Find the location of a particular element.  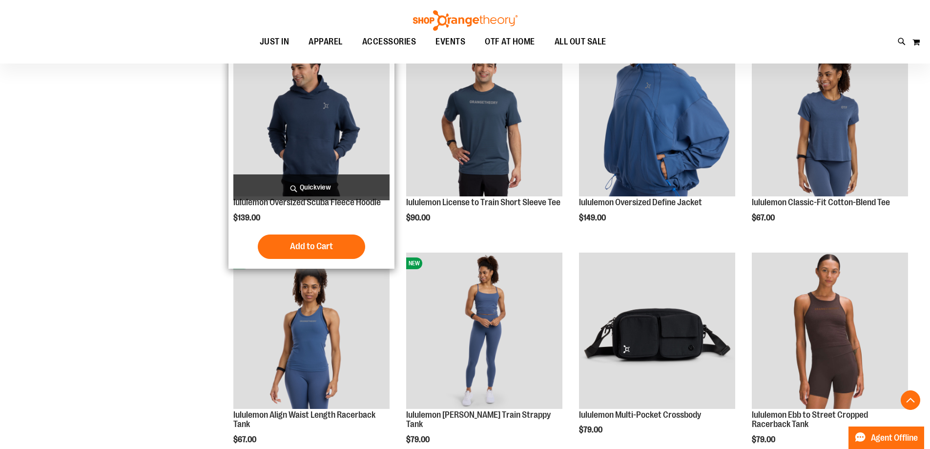

span: $139.00 is located at coordinates (248, 218).